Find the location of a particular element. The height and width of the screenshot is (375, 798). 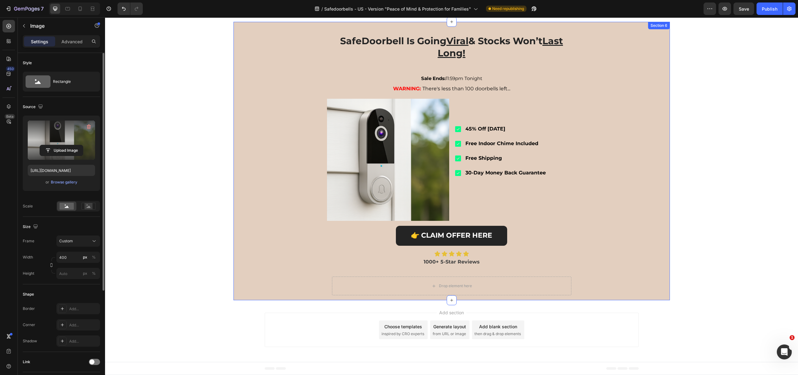

div: Style is located at coordinates (27, 63).